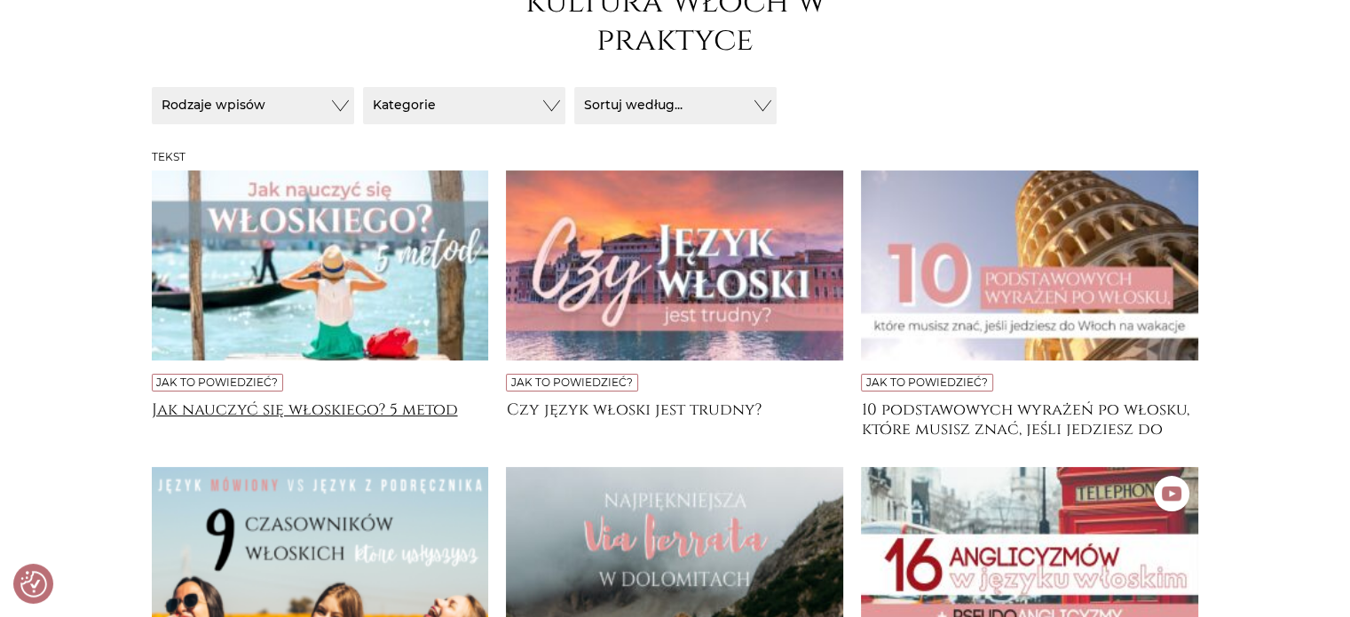 This screenshot has height=617, width=1350. Describe the element at coordinates (253, 106) in the screenshot. I see `button: Rodzaje wpisów` at that location.